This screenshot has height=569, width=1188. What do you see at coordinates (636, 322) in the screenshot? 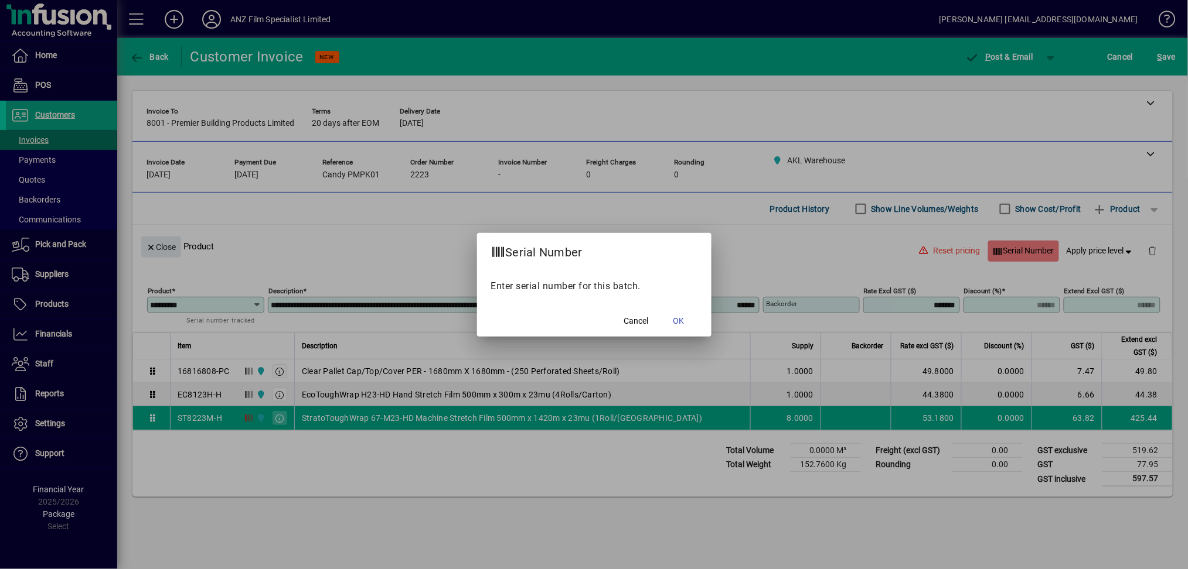
I see `button: Cancel` at bounding box center [636, 322].